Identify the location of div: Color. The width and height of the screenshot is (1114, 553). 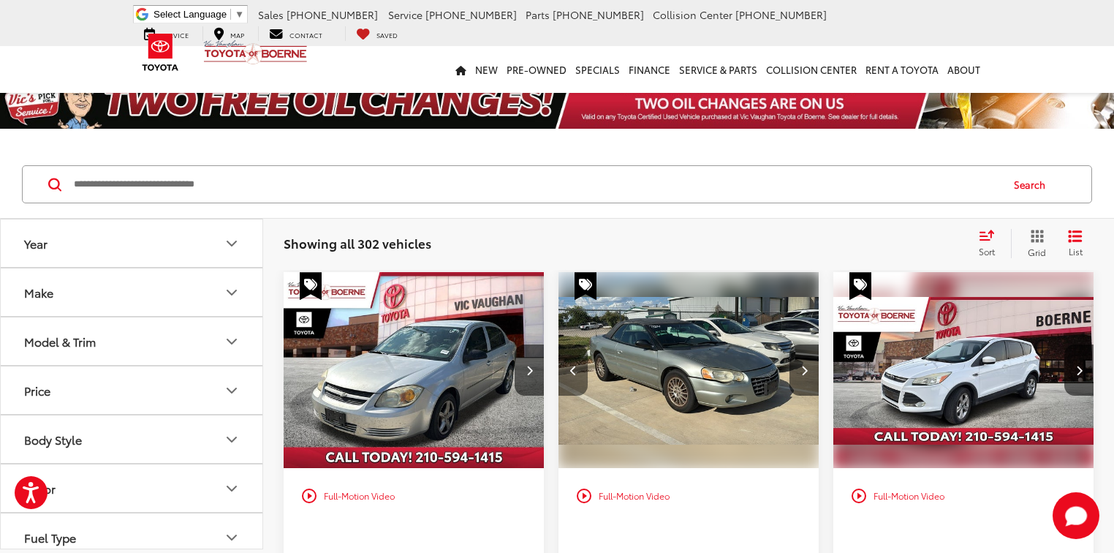
(232, 488).